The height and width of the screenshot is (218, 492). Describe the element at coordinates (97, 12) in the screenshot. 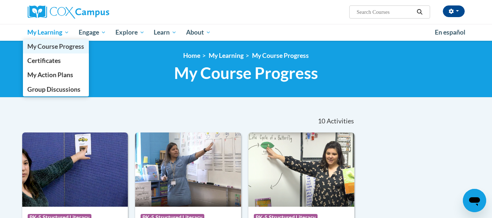

I see `a: Cox Campus` at that location.